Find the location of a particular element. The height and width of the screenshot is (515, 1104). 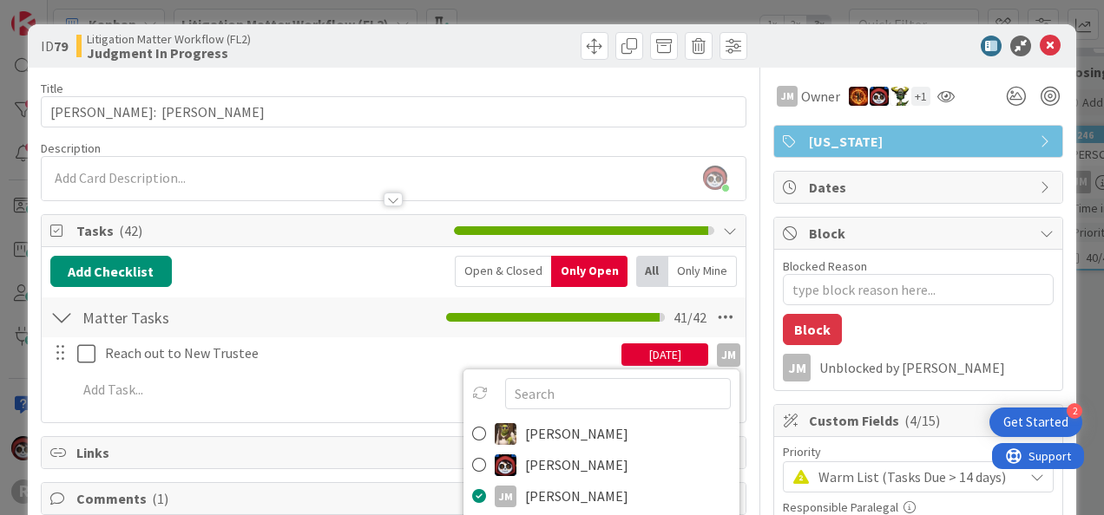

input: type card name here... is located at coordinates (393, 112).